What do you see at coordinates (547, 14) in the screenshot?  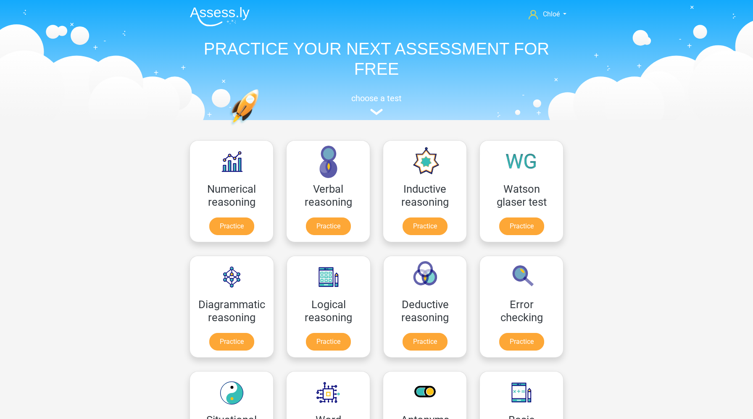 I see `a: Chloé` at bounding box center [547, 14].